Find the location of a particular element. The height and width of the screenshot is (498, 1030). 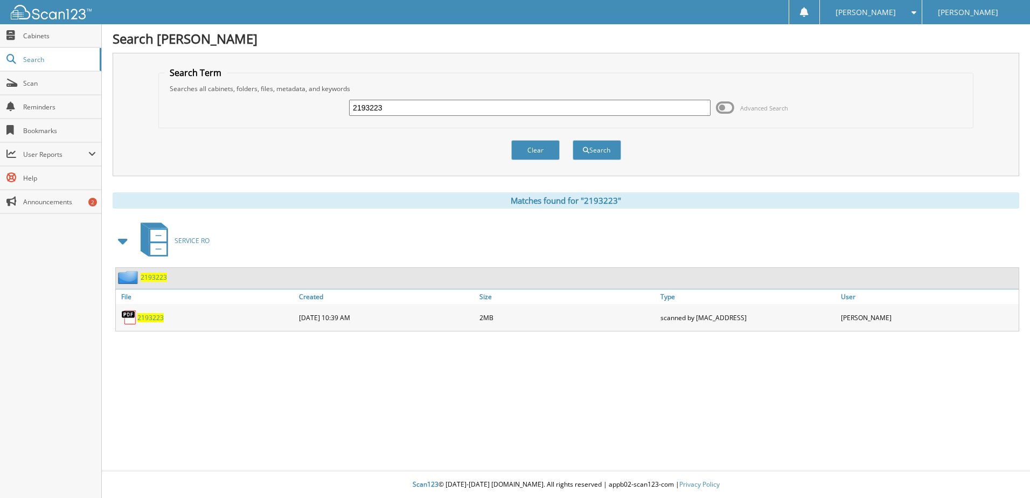

span: Bookmarks is located at coordinates (59, 130).